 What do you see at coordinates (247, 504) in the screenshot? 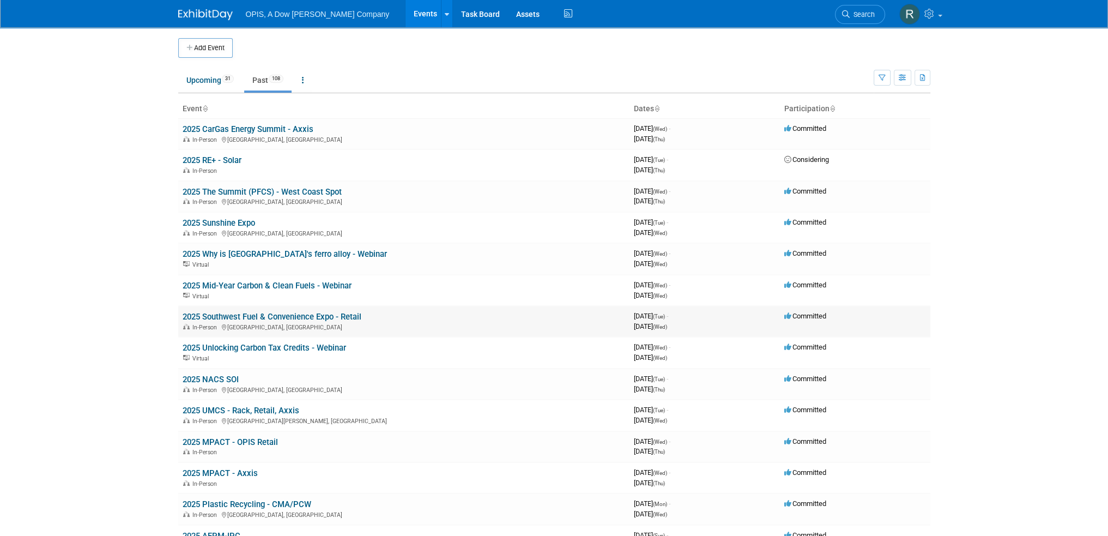
I see `a: 2025 Plastic Recycling - CMA/PCW` at bounding box center [247, 504].